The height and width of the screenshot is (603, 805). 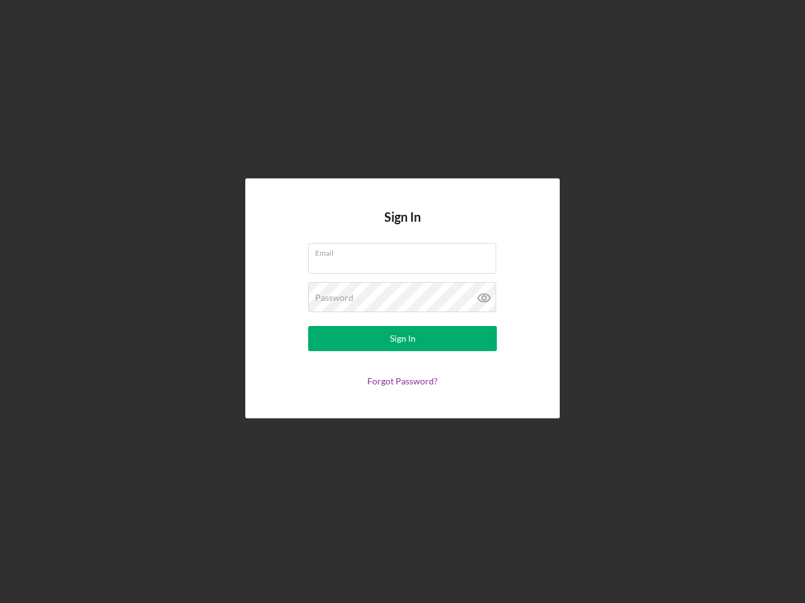 I want to click on label: Email, so click(x=405, y=251).